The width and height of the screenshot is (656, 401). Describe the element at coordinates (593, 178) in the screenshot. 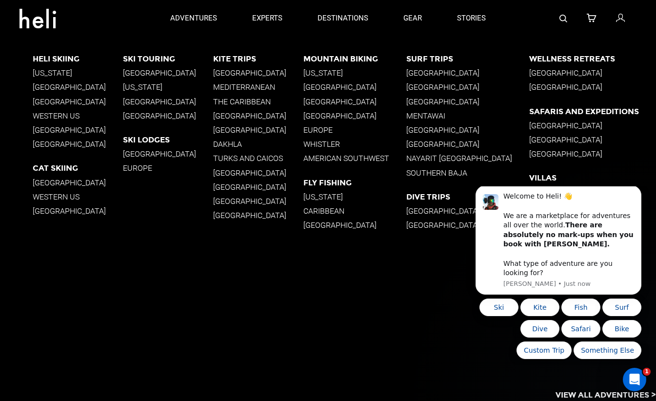

I see `p: Villas` at that location.